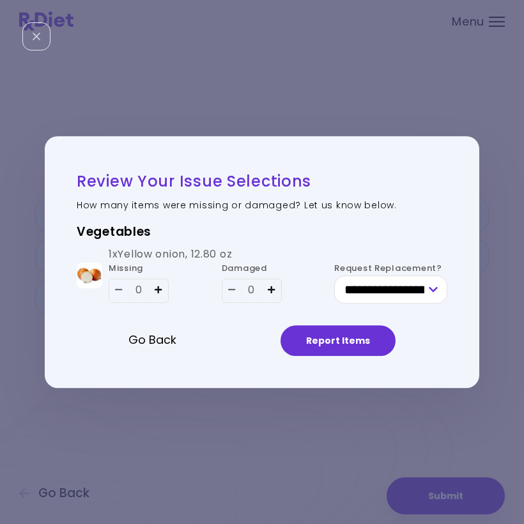  Describe the element at coordinates (126, 268) in the screenshot. I see `span: Missing` at that location.